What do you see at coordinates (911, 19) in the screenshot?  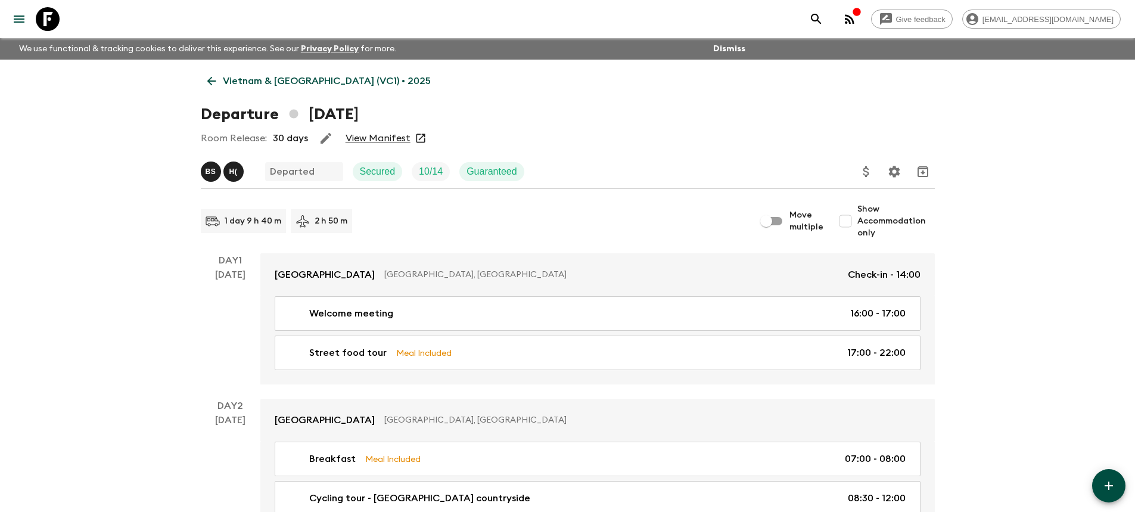 I see `a: Give feedback` at bounding box center [911, 19].